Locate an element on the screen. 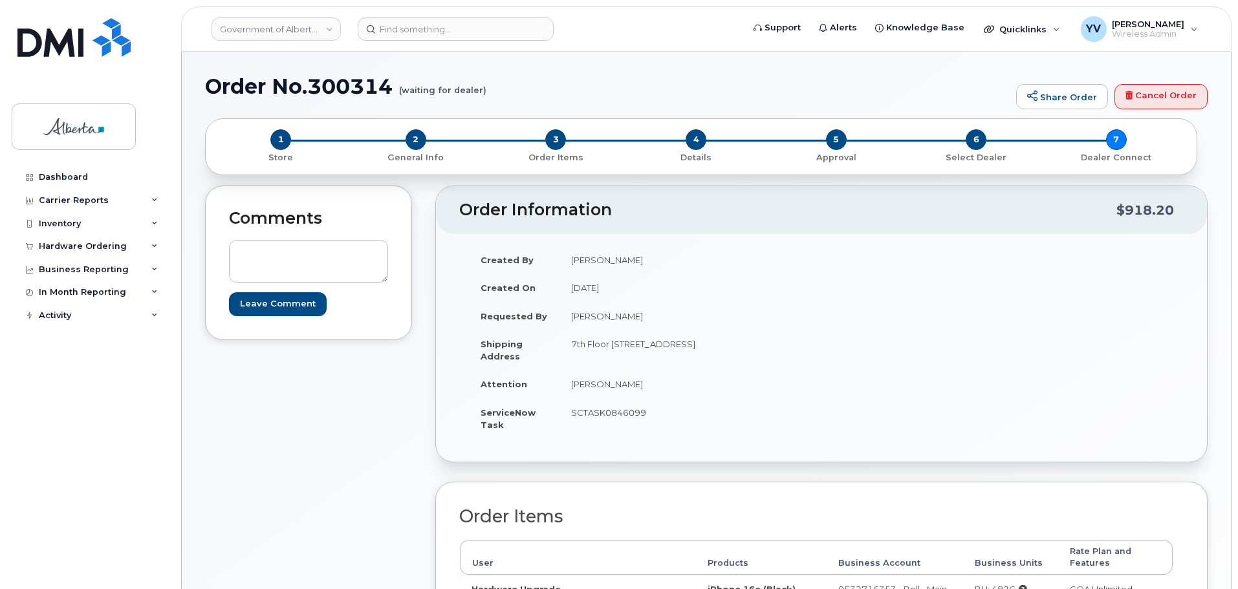 The width and height of the screenshot is (1238, 589). td: SCTASK0846099 is located at coordinates (686, 419).